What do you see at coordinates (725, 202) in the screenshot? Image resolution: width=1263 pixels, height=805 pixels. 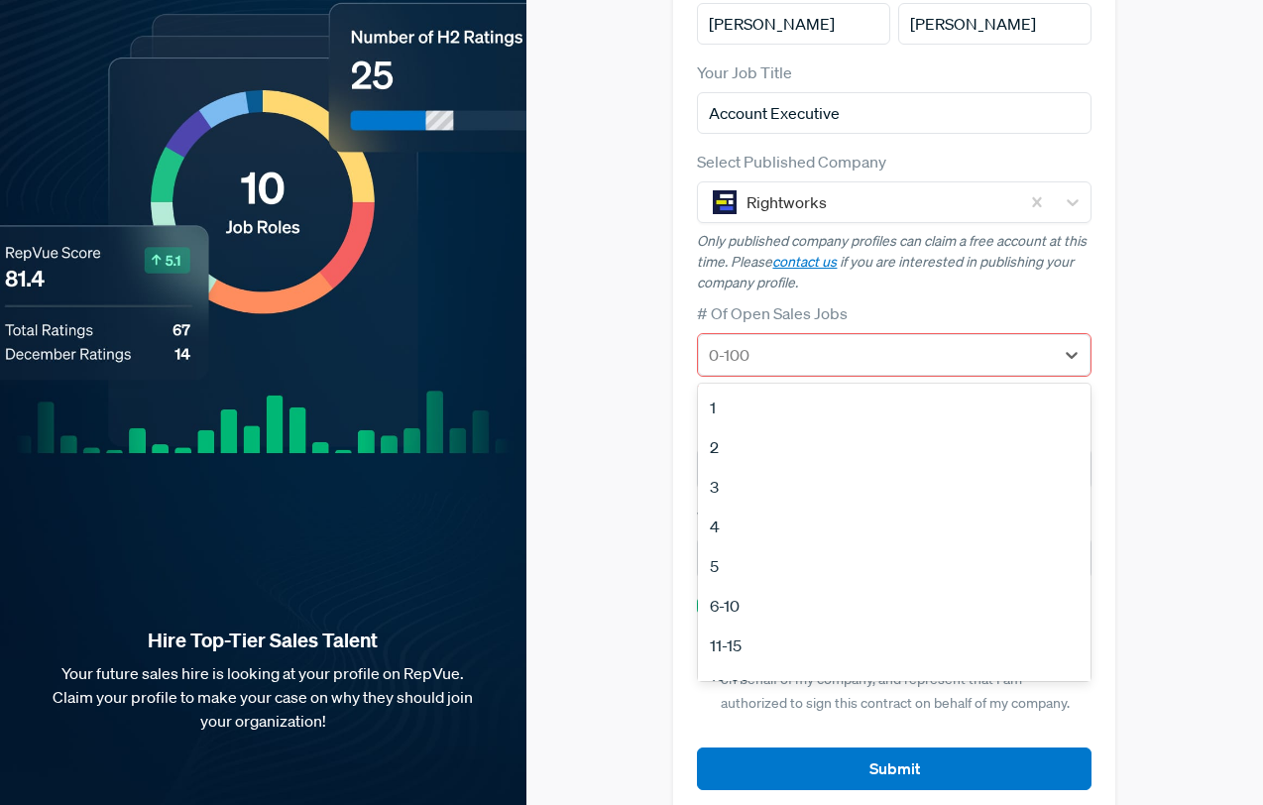 I see `img: Rightworks` at bounding box center [725, 202].